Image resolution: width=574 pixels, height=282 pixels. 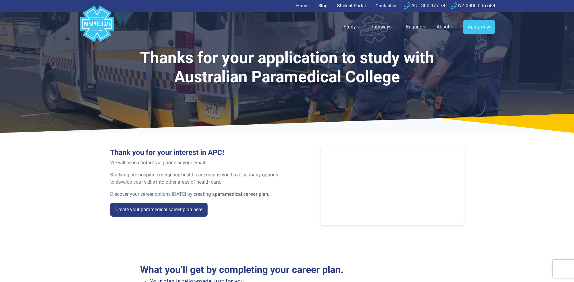 I want to click on strong: Thank you for your interest in APC!, so click(x=167, y=152).